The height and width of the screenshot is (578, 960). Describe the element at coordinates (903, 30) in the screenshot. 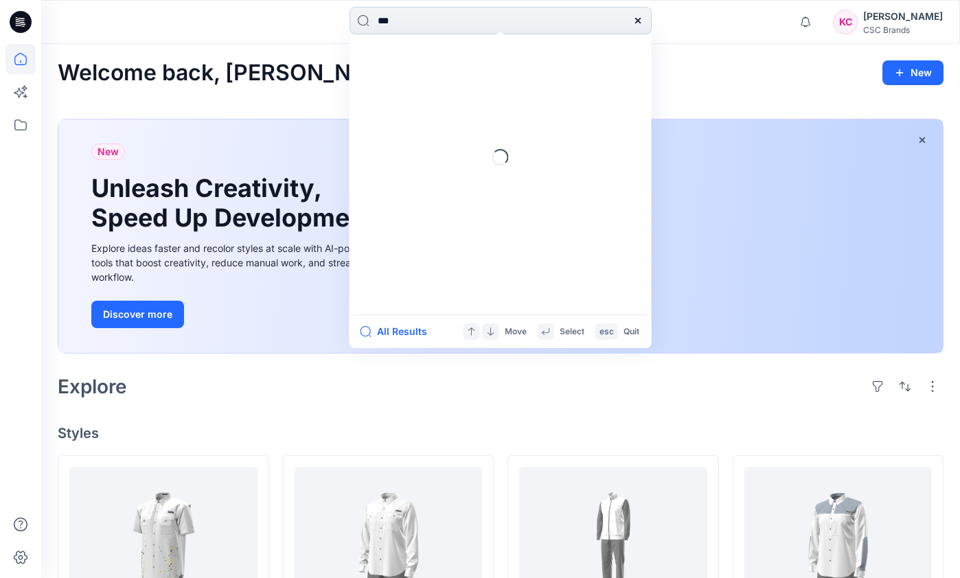

I see `div: CSC Brands` at that location.